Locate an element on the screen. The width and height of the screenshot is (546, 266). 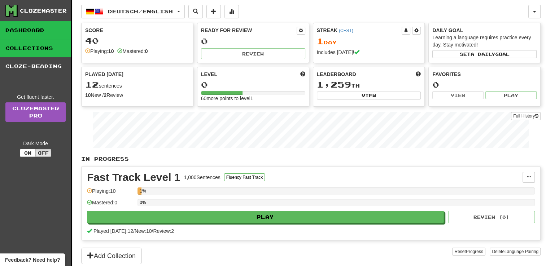
button: More stats is located at coordinates (232, 12).